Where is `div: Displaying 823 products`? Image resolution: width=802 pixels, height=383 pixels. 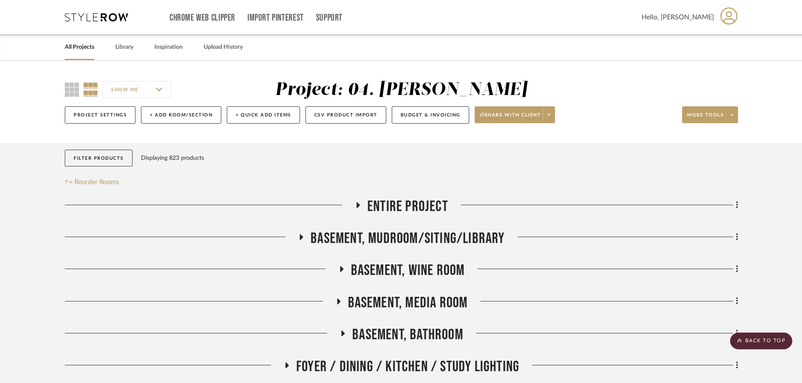 div: Displaying 823 products is located at coordinates (173, 158).